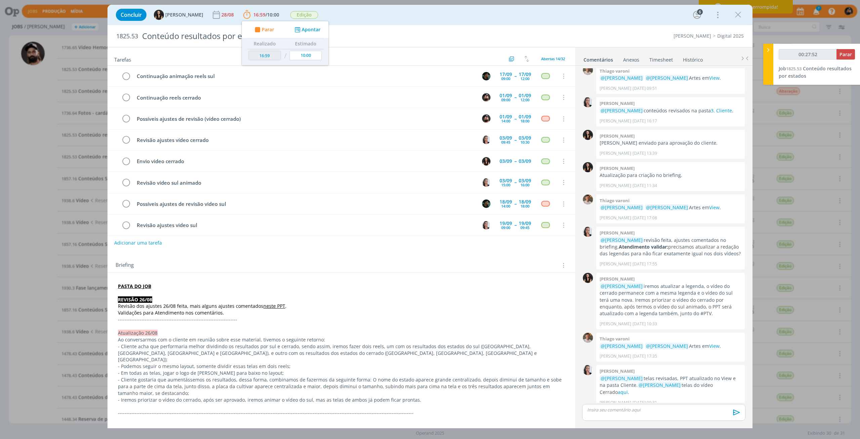 Image resolution: width=860 pixels, height=439 pixels. What do you see at coordinates (731, 36) in the screenshot?
I see `a: Digital 2025` at bounding box center [731, 36].